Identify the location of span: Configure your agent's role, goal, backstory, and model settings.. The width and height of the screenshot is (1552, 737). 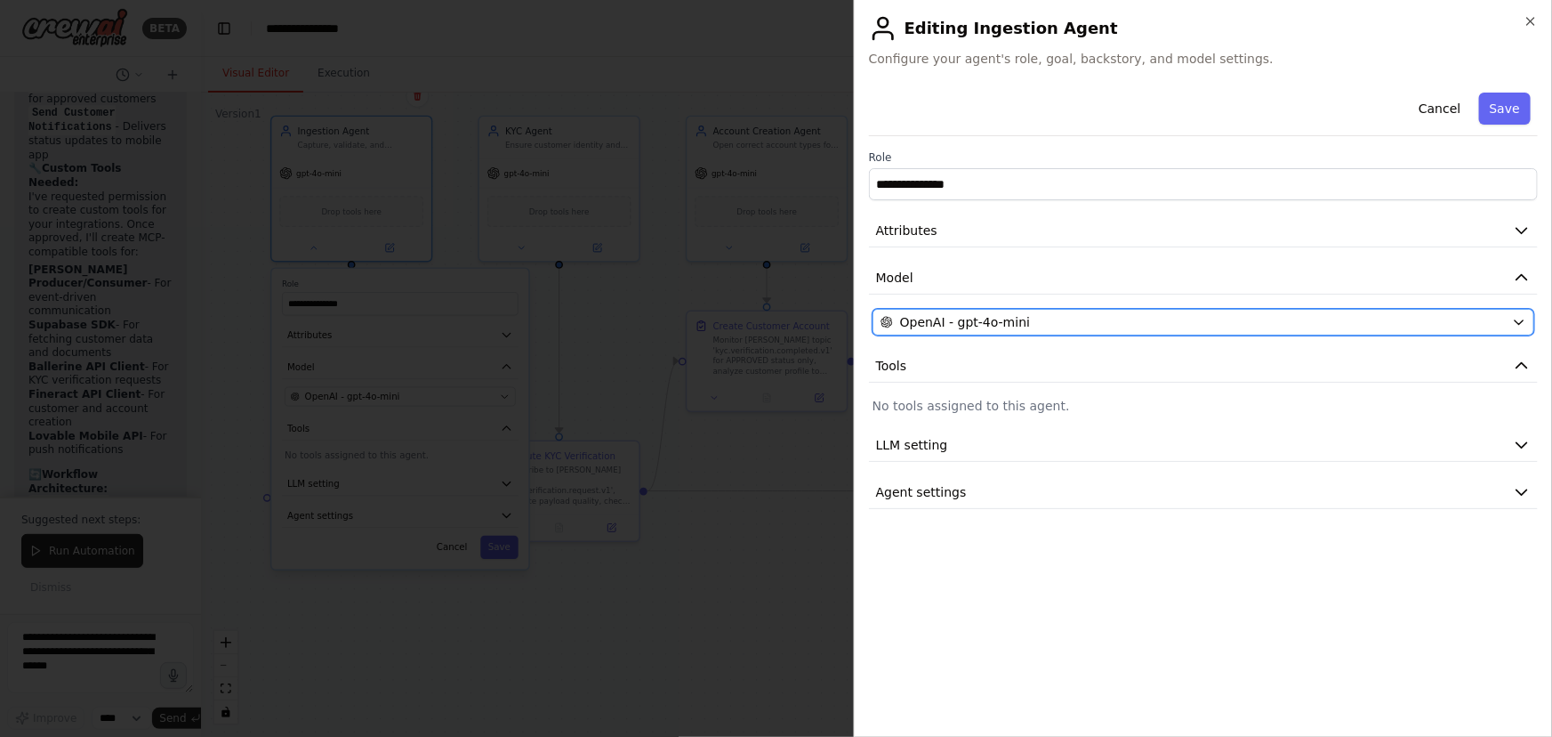
(1204, 59).